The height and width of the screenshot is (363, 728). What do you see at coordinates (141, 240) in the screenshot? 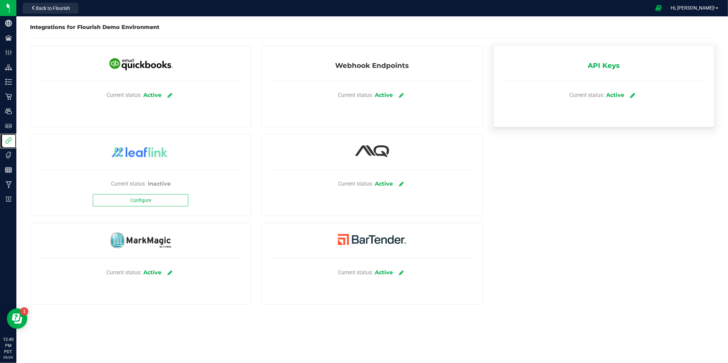
I see `img: MarkMagic By Cybra` at bounding box center [141, 240].